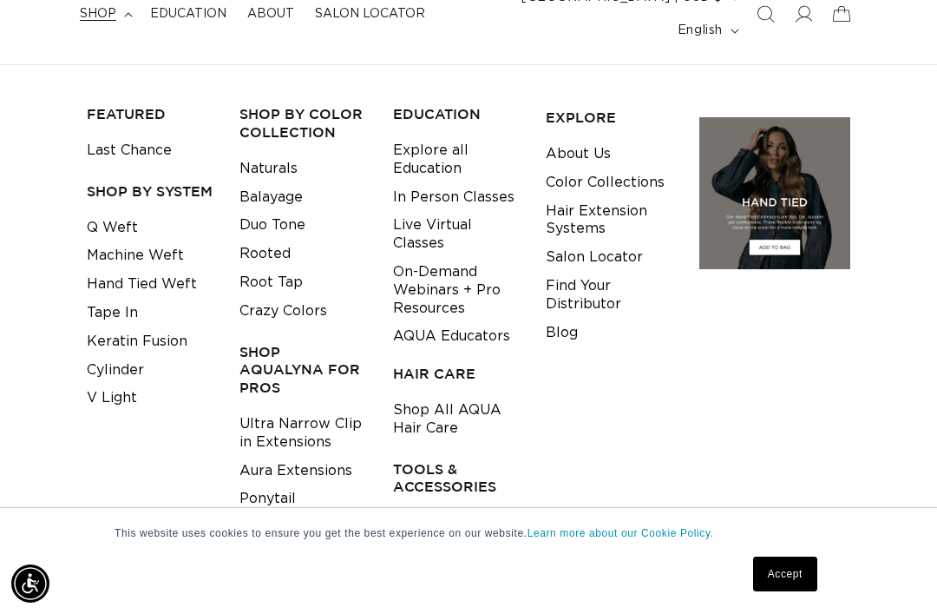 The image size is (937, 614). What do you see at coordinates (595, 257) in the screenshot?
I see `a: Salon Locator` at bounding box center [595, 257].